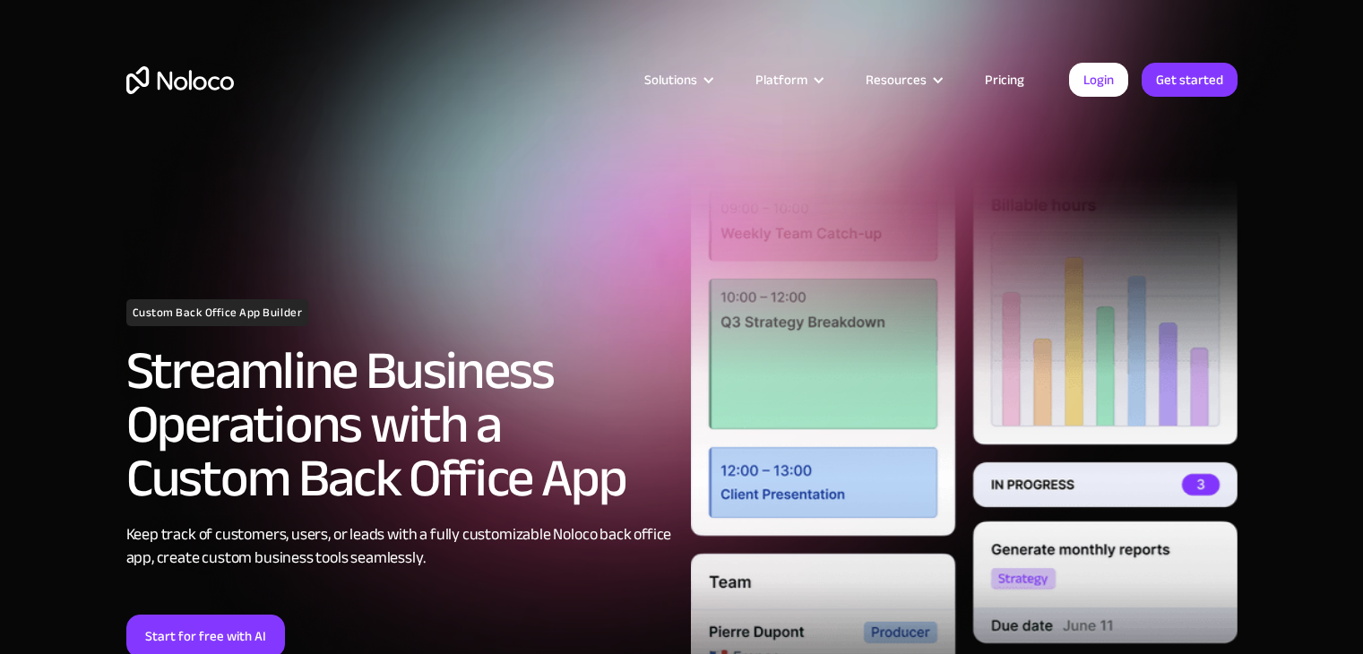 The width and height of the screenshot is (1363, 654). Describe the element at coordinates (400, 425) in the screenshot. I see `h2: Streamline Business Operations with a Custom Back Office App` at that location.